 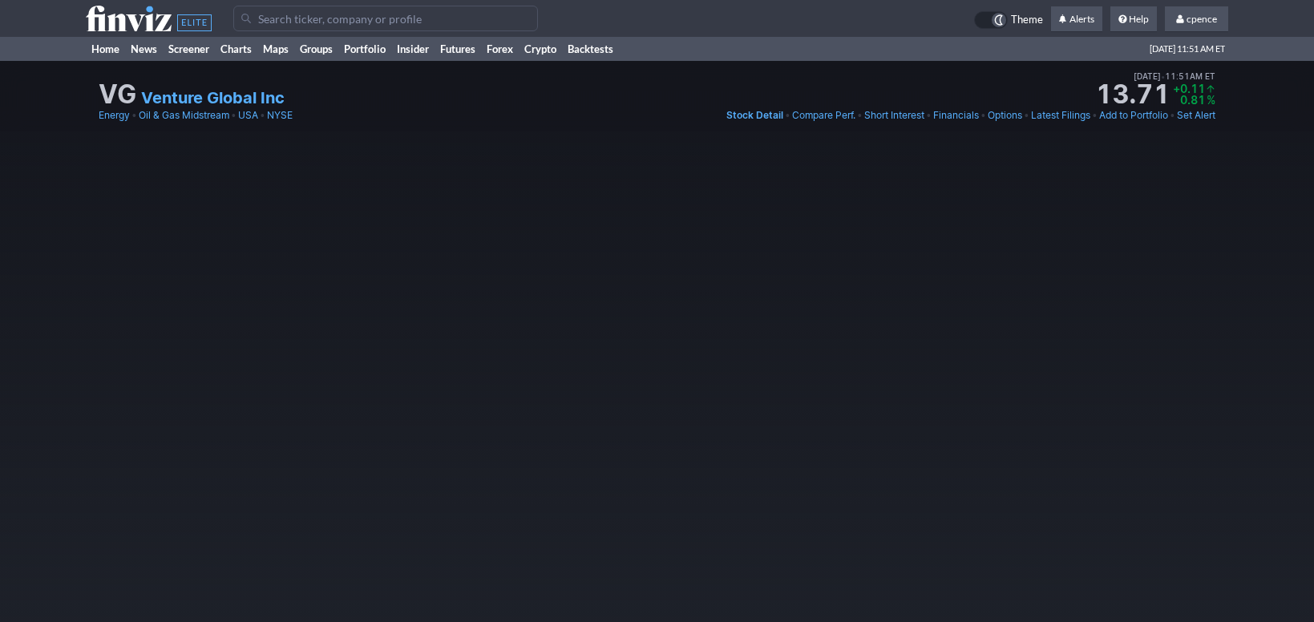 What do you see at coordinates (212, 98) in the screenshot?
I see `a: Venture Global Inc` at bounding box center [212, 98].